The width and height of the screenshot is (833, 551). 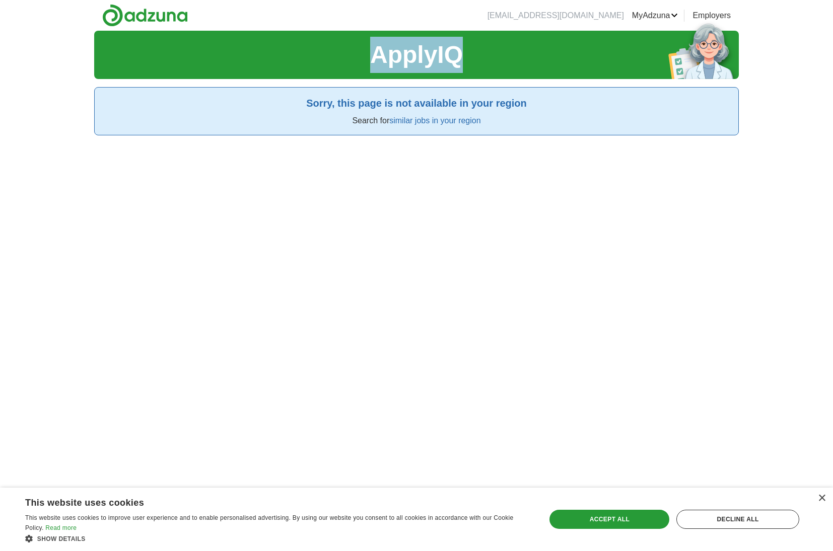 What do you see at coordinates (278, 539) in the screenshot?
I see `div: Show details` at bounding box center [278, 539].